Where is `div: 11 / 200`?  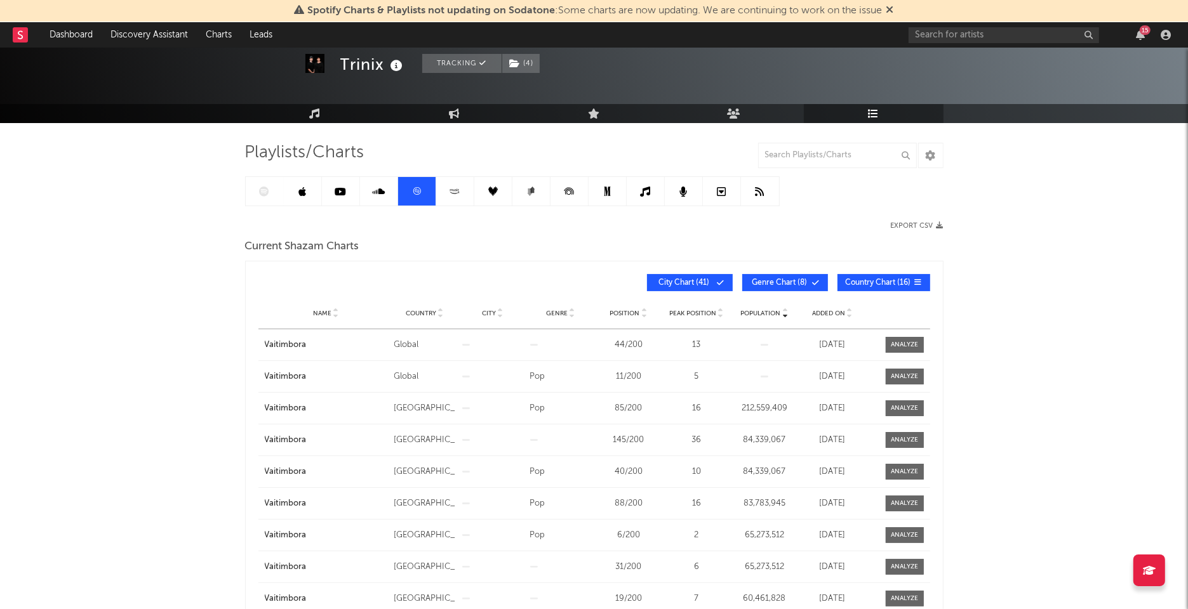
div: 11 / 200 is located at coordinates (628, 377).